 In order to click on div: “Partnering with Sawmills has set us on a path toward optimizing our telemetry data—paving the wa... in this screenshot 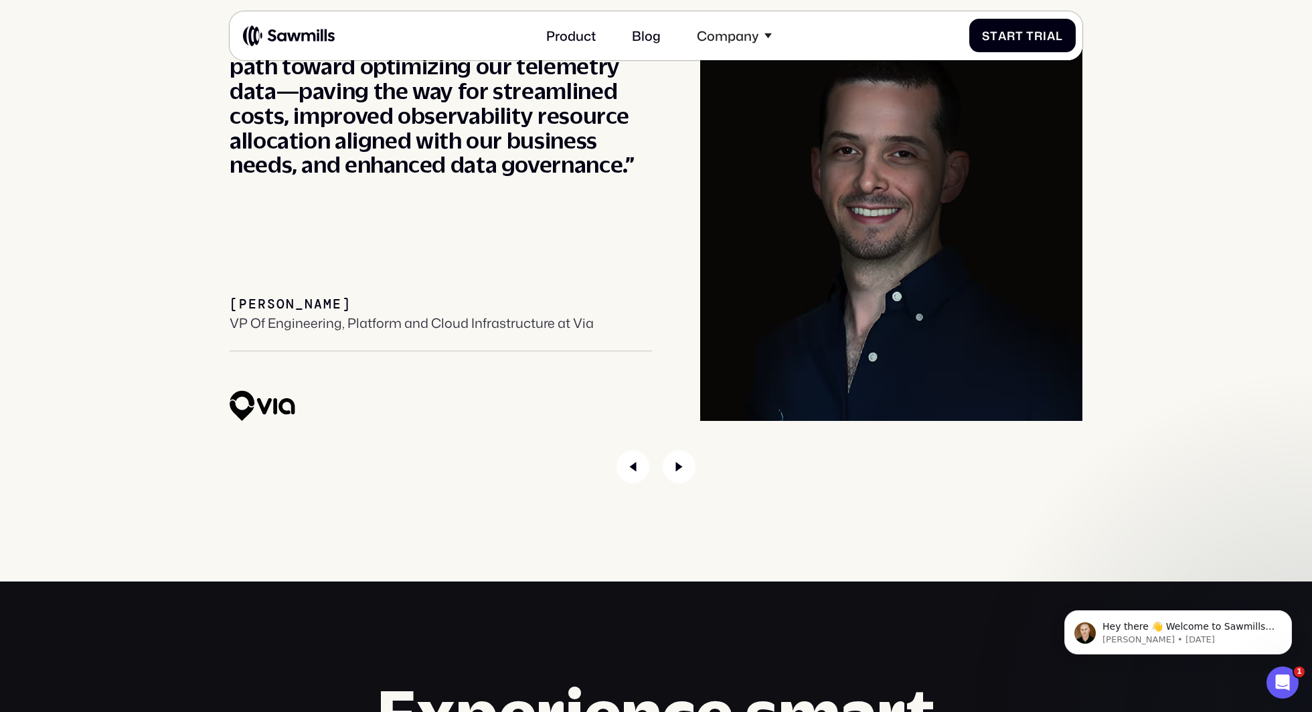, I will do `click(441, 104)`.